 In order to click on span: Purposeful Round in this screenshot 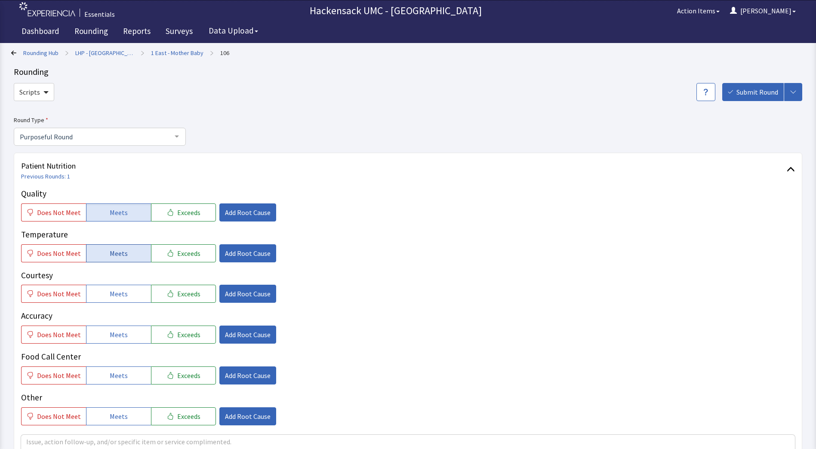, I will do `click(93, 136)`.